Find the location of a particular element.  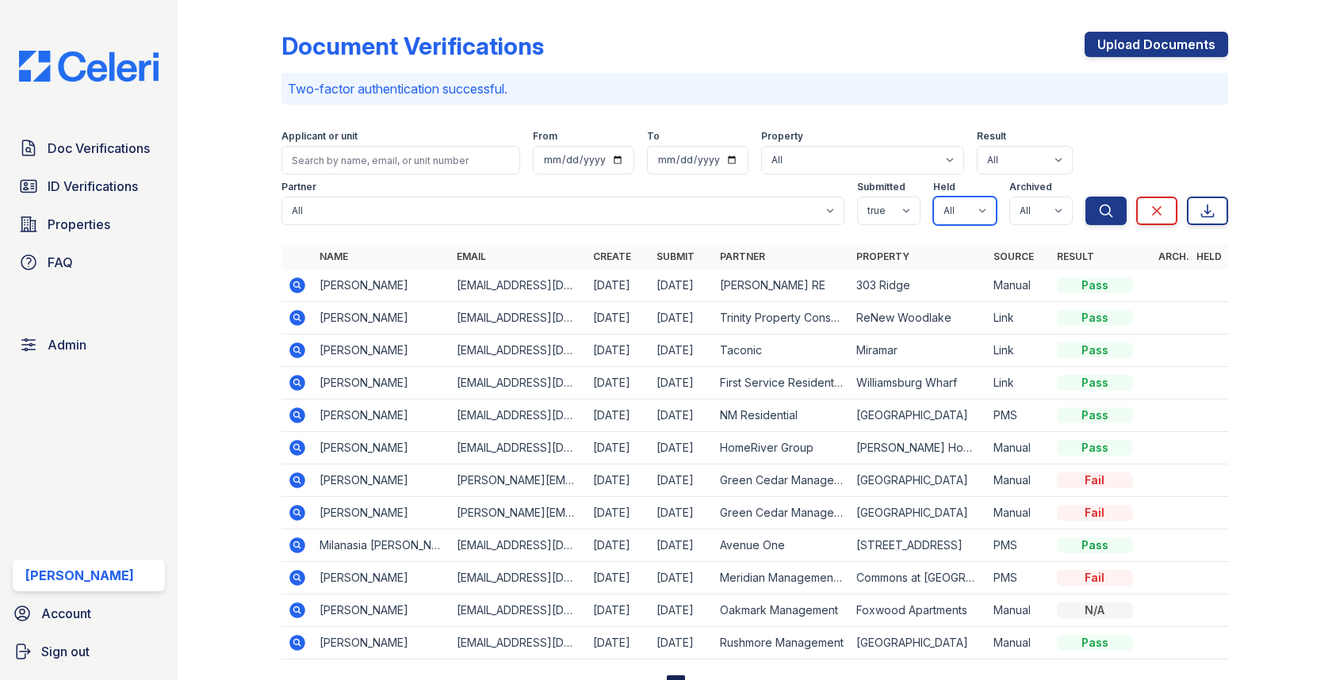

td: HomeRiver Group is located at coordinates (782, 448).